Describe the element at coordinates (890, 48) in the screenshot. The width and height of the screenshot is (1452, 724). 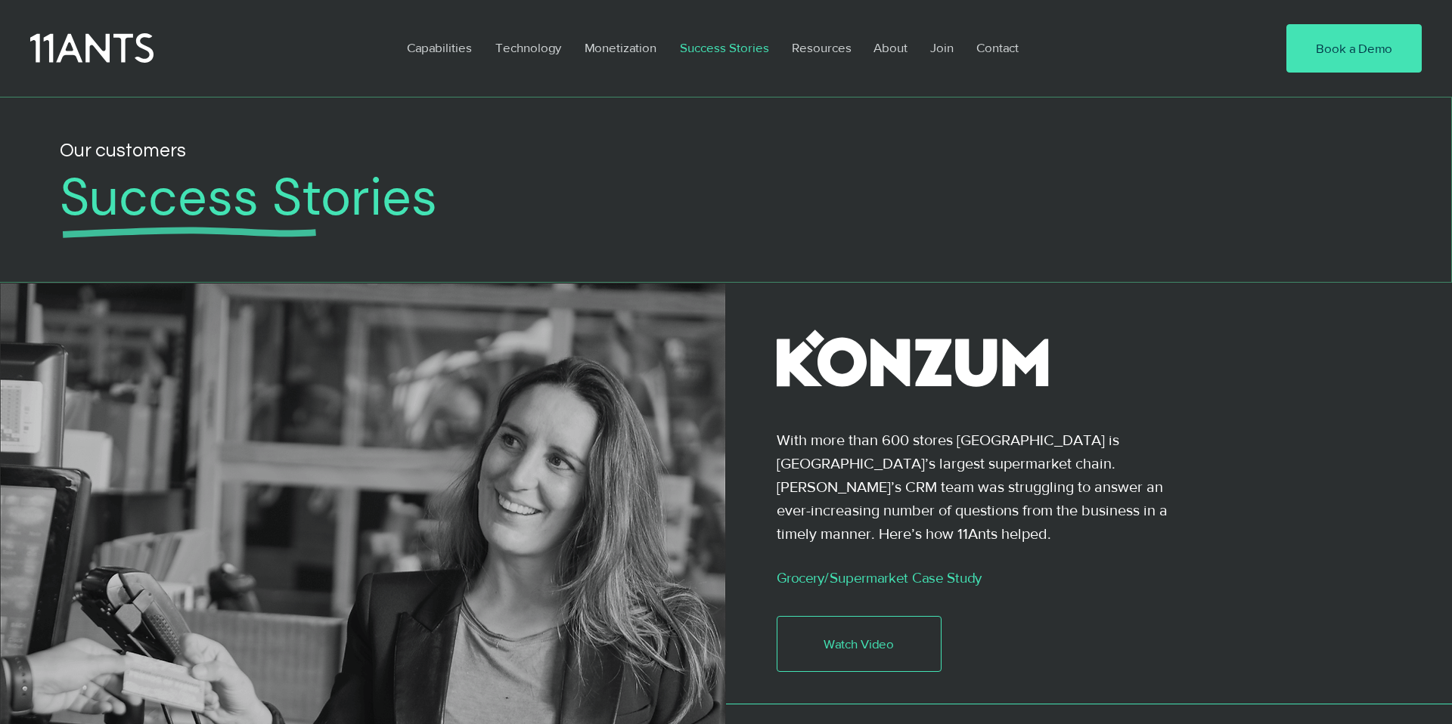
I see `p: About` at that location.